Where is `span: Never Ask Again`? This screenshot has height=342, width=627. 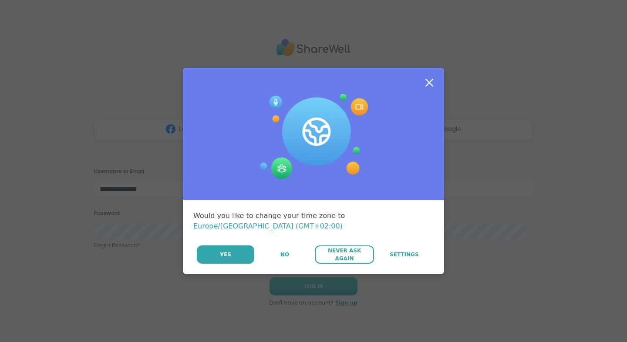
span: Never Ask Again is located at coordinates (344, 255).